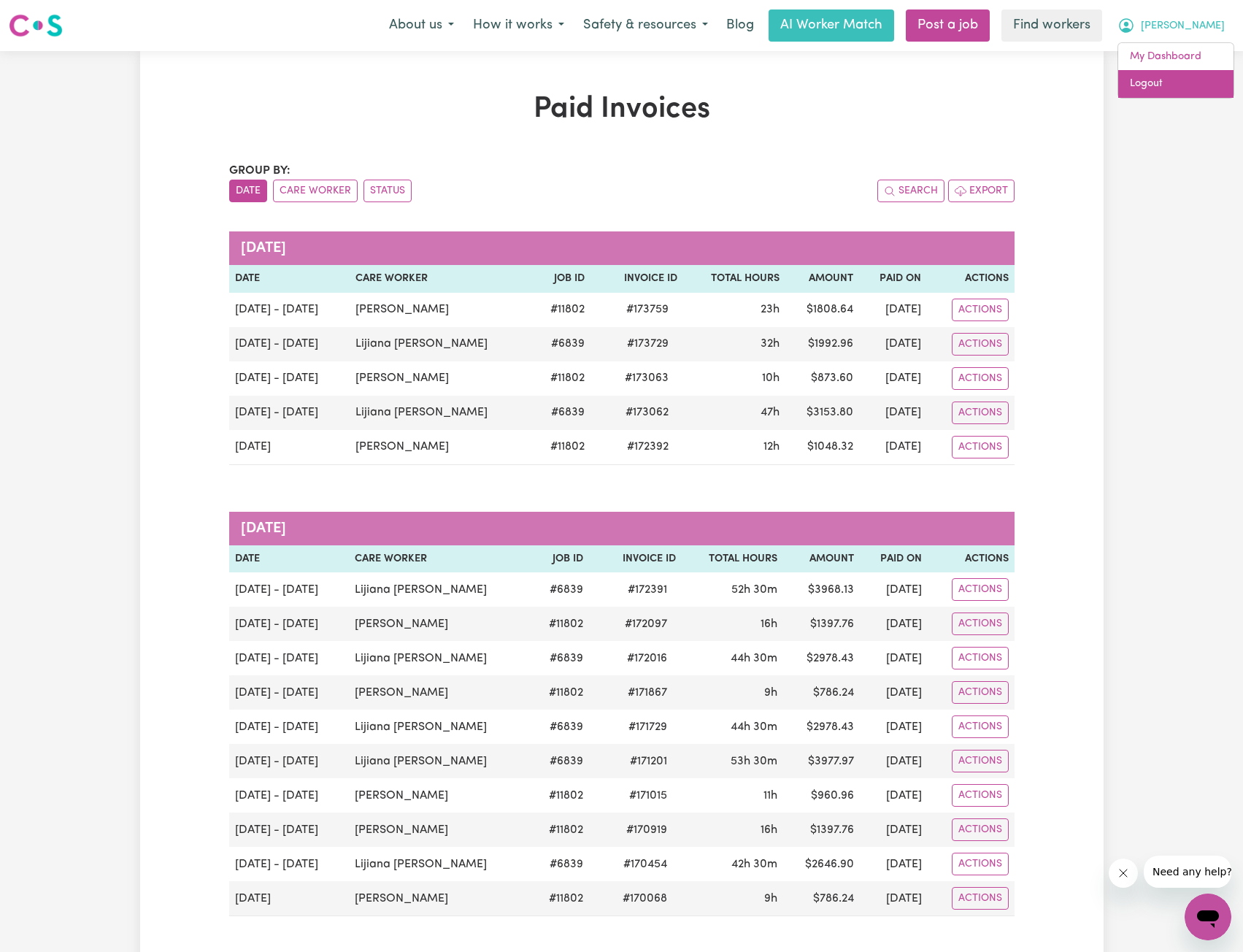 Image resolution: width=1243 pixels, height=952 pixels. What do you see at coordinates (894, 559) in the screenshot?
I see `th: Paid On` at bounding box center [894, 559].